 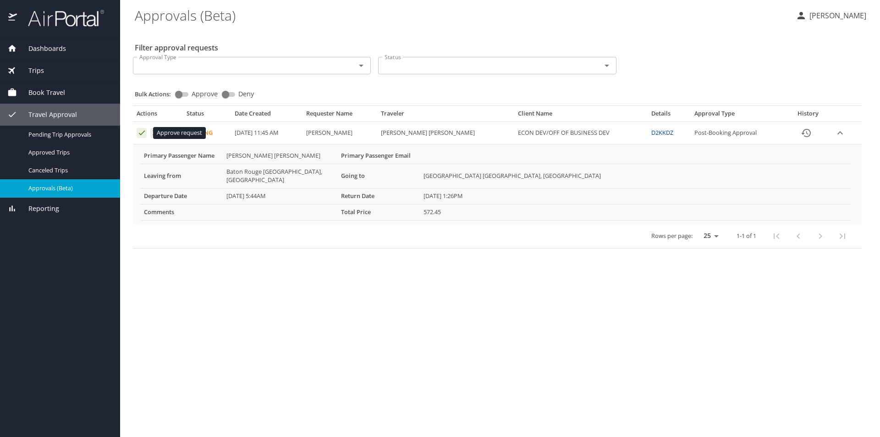 What do you see at coordinates (635, 212) in the screenshot?
I see `td: 572.45` at bounding box center [635, 212].